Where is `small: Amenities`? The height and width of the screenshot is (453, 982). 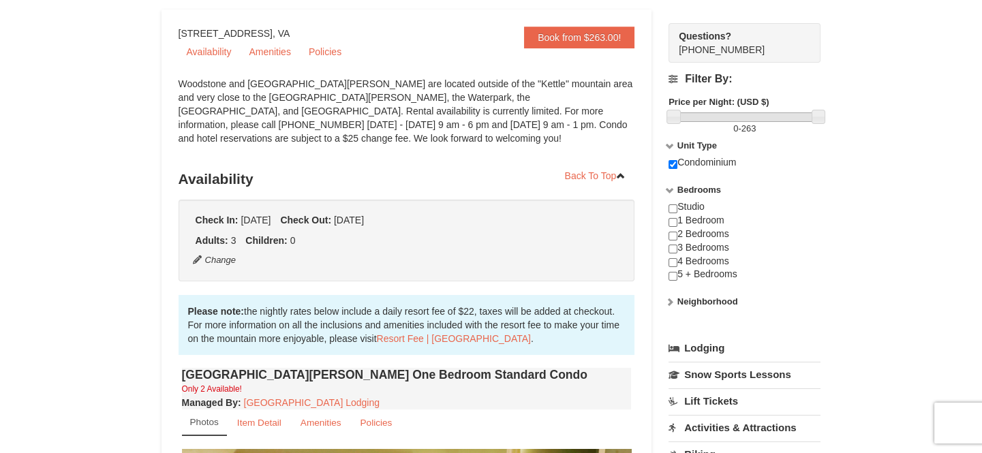 small: Amenities is located at coordinates (321, 423).